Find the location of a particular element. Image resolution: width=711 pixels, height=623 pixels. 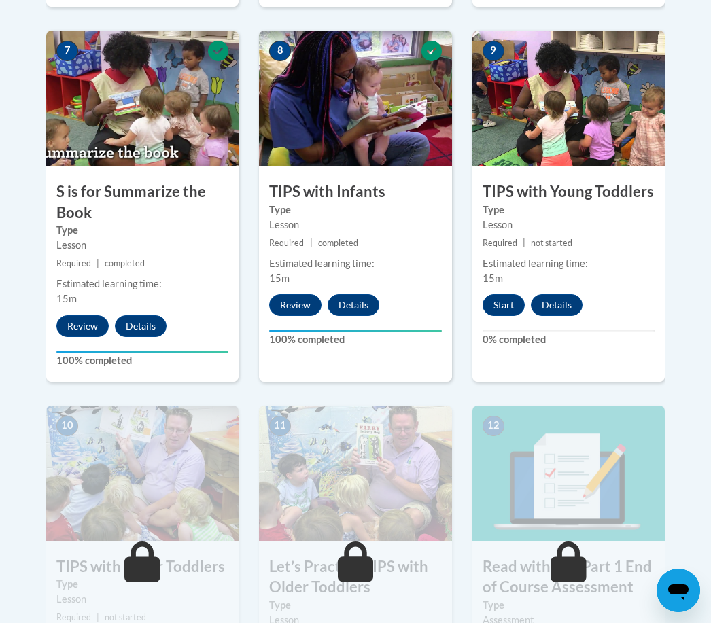

button: Start is located at coordinates (504, 305).